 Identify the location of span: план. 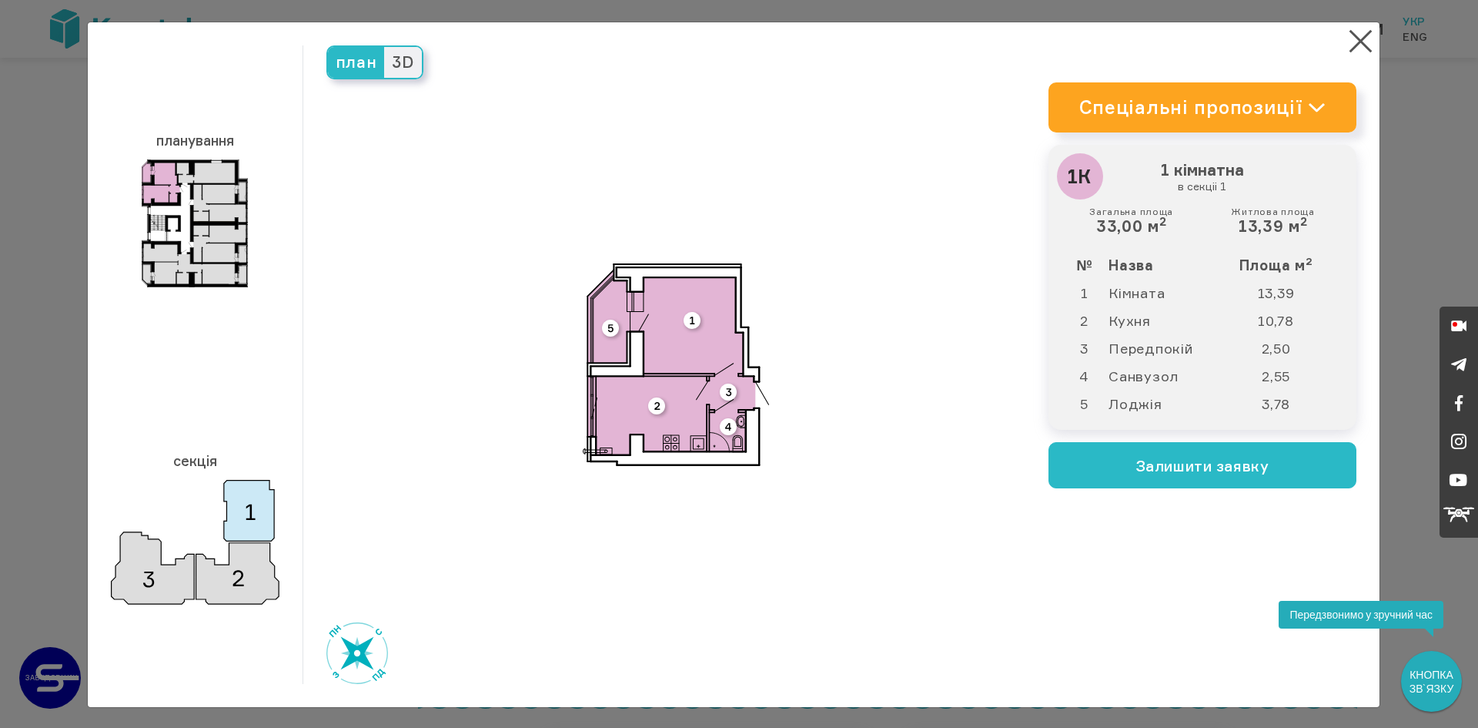
(357, 62).